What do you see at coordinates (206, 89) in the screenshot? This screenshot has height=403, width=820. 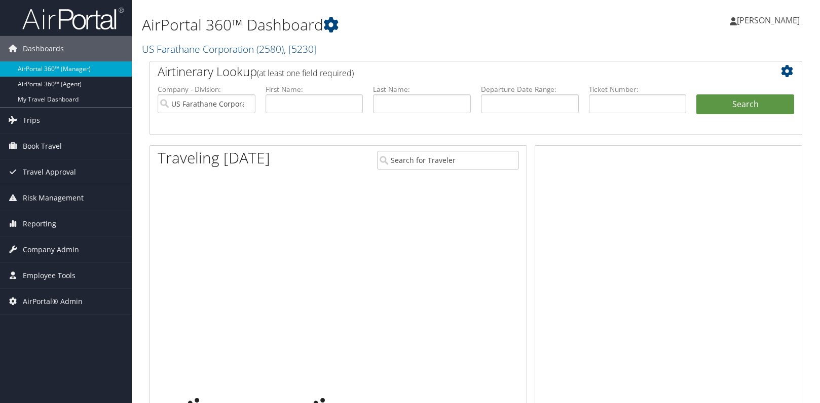 I see `label: Company - Division:` at bounding box center [206, 89].